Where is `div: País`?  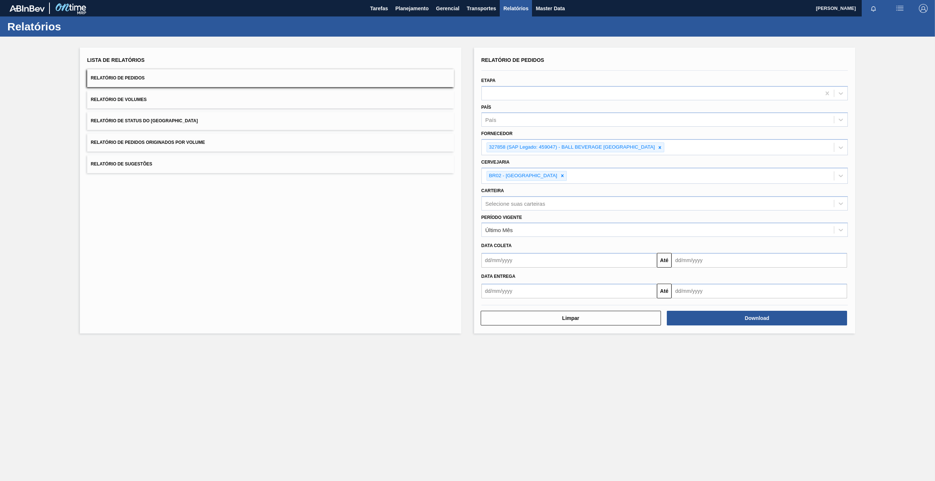
div: País is located at coordinates (491, 120).